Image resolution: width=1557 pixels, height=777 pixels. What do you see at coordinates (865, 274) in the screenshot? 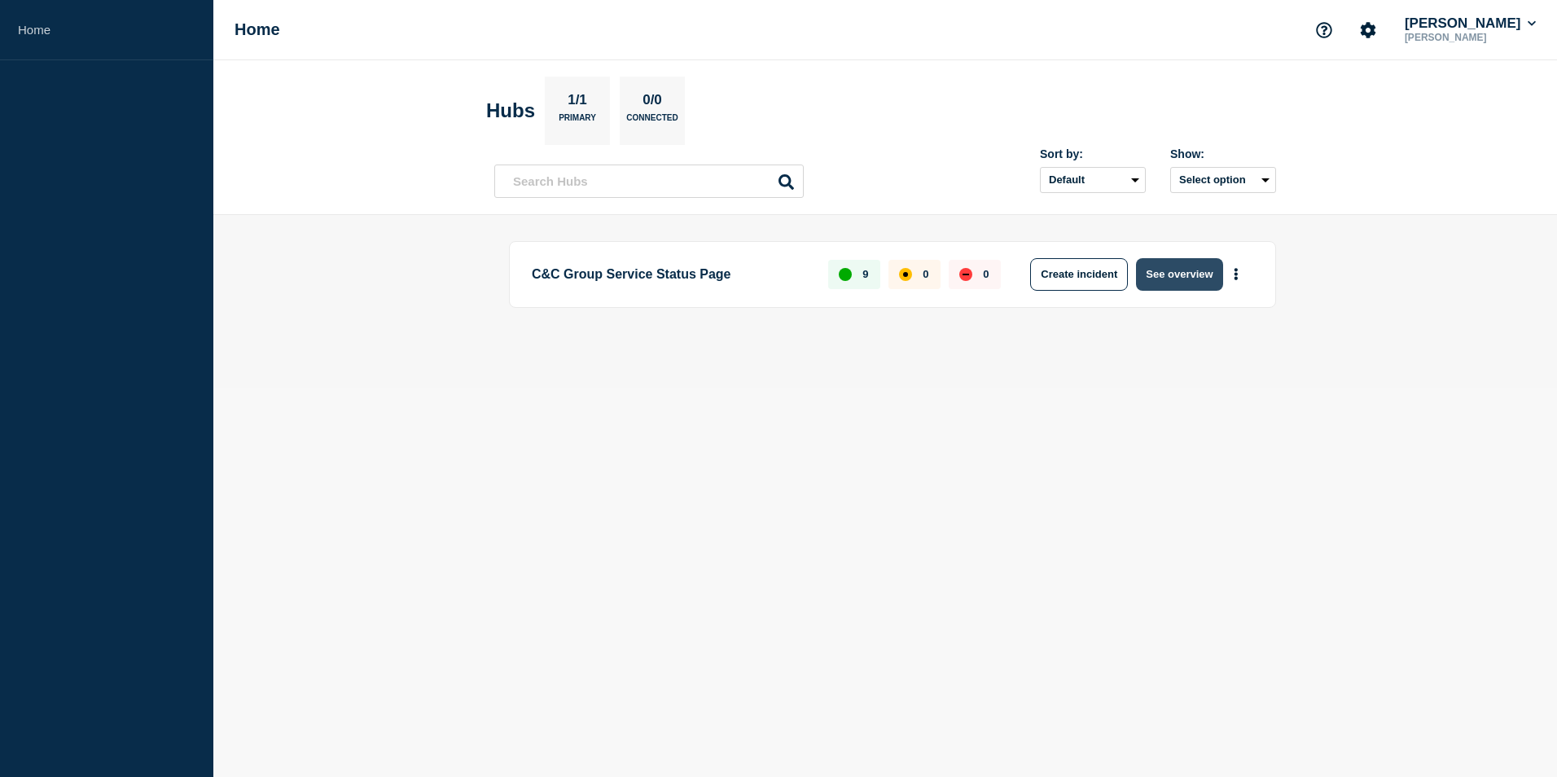
I see `p: 9` at bounding box center [865, 274].